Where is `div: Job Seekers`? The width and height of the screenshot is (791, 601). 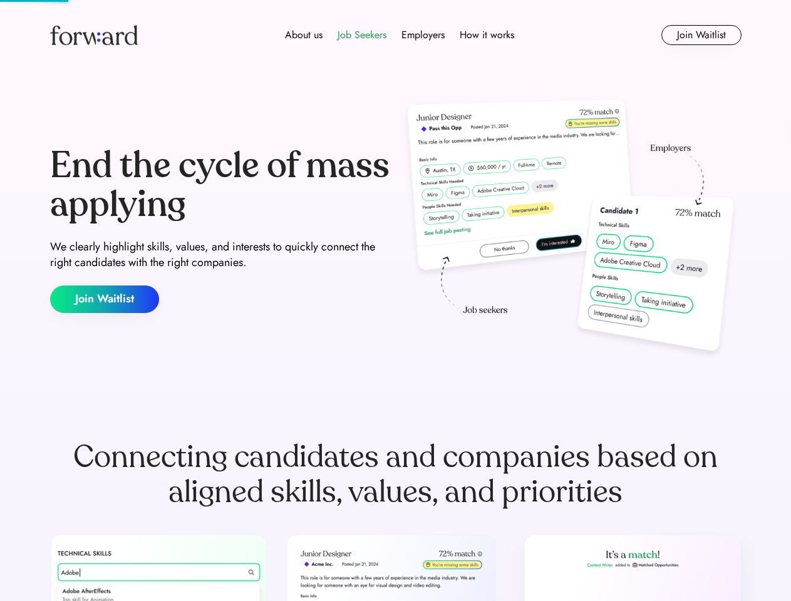
div: Job Seekers is located at coordinates (362, 35).